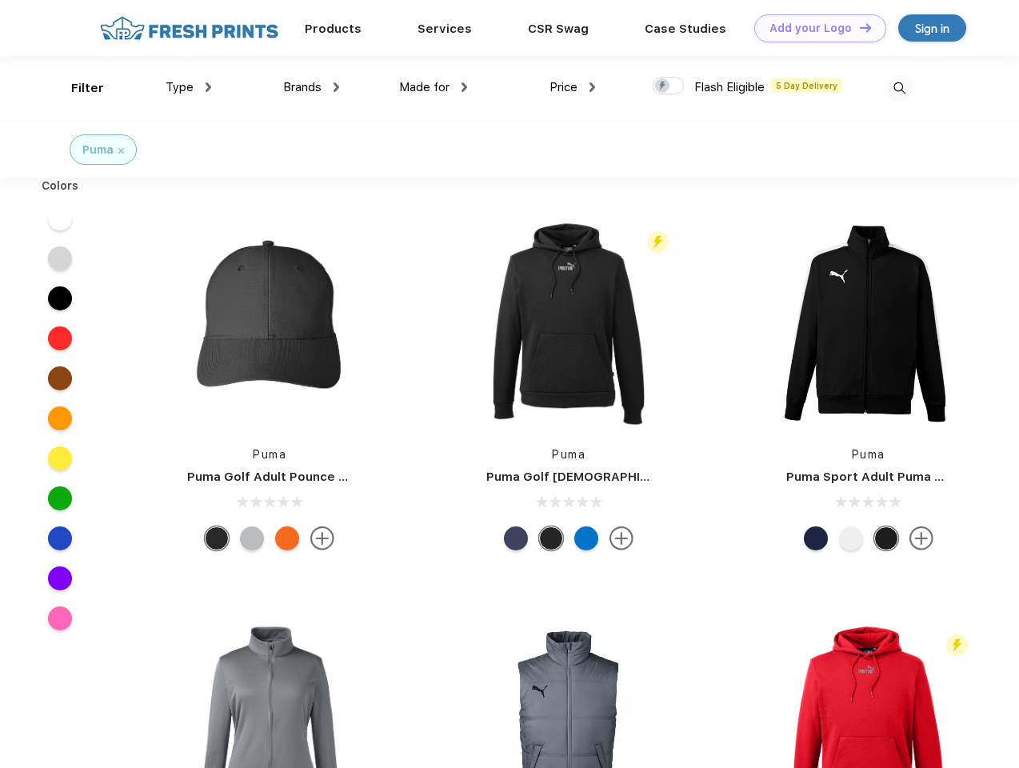 The width and height of the screenshot is (1019, 768). I want to click on div: Filter, so click(87, 88).